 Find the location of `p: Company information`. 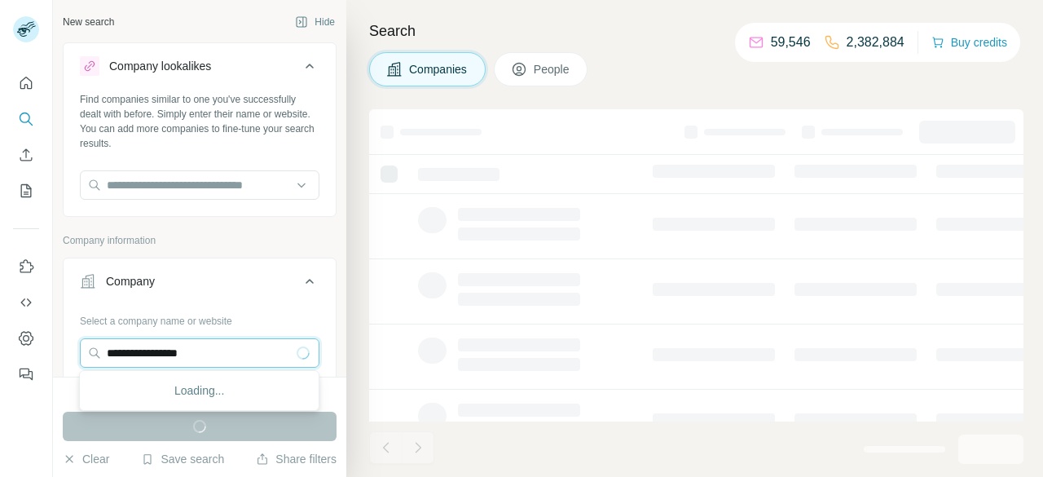

p: Company information is located at coordinates (200, 240).